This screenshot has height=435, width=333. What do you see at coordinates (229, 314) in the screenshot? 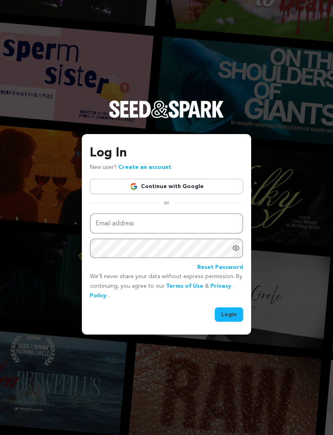
I see `button: Login` at bounding box center [229, 314].